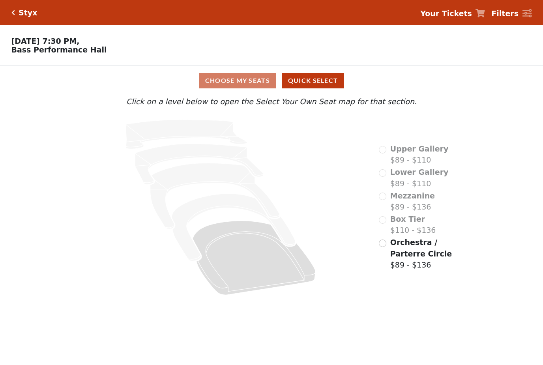 The height and width of the screenshot is (365, 543). Describe the element at coordinates (412, 196) in the screenshot. I see `span: Mezzanine` at that location.